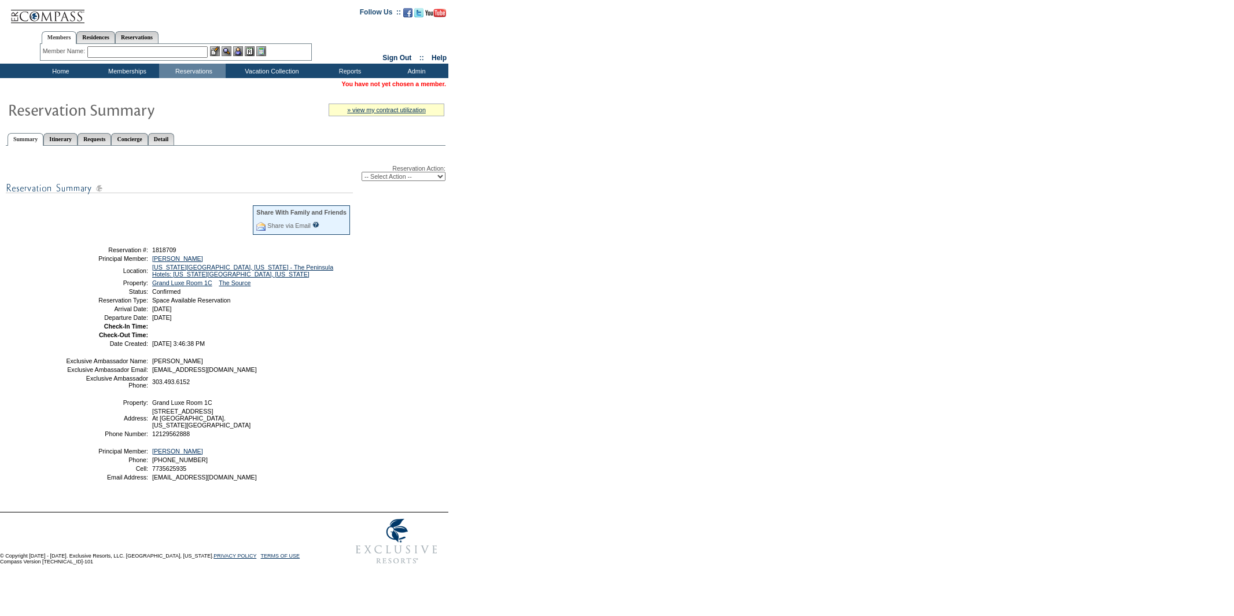  Describe the element at coordinates (106, 418) in the screenshot. I see `td: Address:` at that location.